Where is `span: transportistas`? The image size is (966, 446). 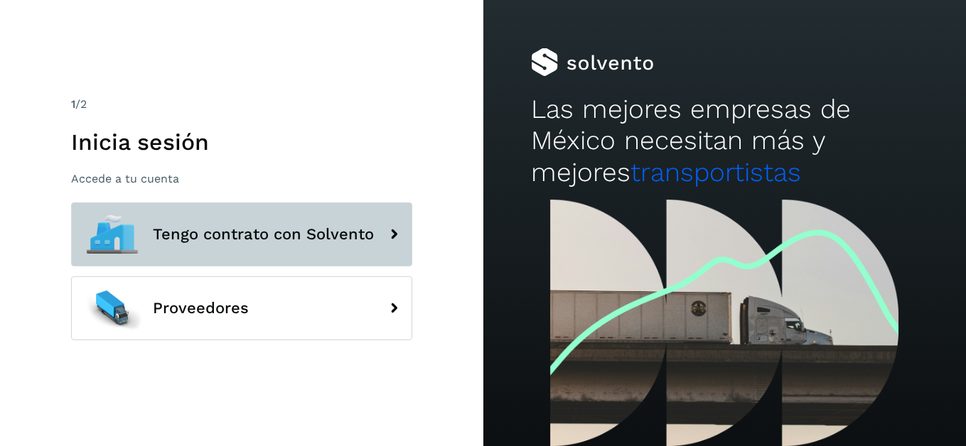
span: transportistas is located at coordinates (716, 172).